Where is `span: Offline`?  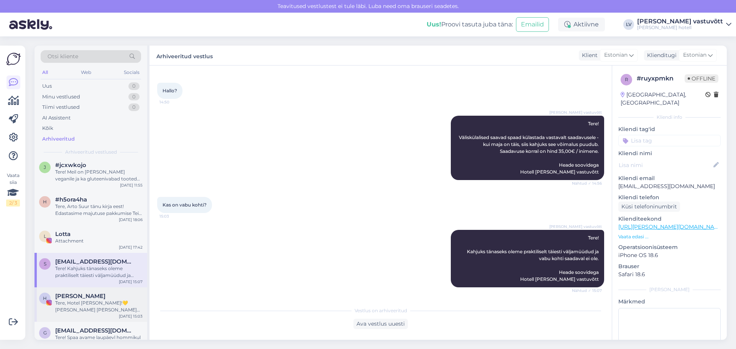 span: Offline is located at coordinates (701, 79).